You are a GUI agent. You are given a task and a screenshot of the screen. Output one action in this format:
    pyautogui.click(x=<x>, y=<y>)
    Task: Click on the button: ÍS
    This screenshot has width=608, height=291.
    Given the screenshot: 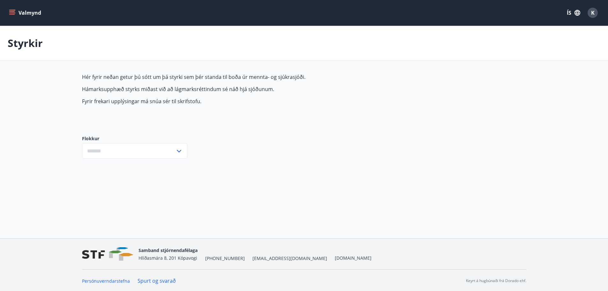 What is the action you would take?
    pyautogui.click(x=573, y=13)
    